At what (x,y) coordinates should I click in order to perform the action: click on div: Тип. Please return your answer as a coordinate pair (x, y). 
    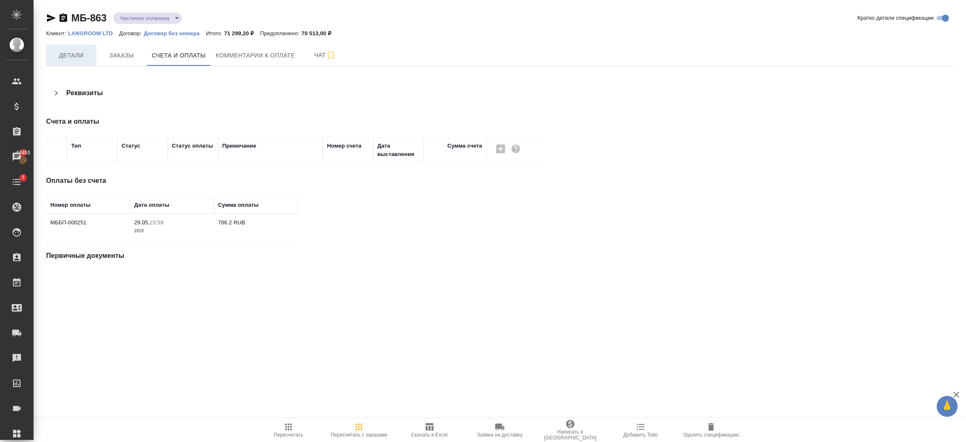
    Looking at the image, I should click on (76, 146).